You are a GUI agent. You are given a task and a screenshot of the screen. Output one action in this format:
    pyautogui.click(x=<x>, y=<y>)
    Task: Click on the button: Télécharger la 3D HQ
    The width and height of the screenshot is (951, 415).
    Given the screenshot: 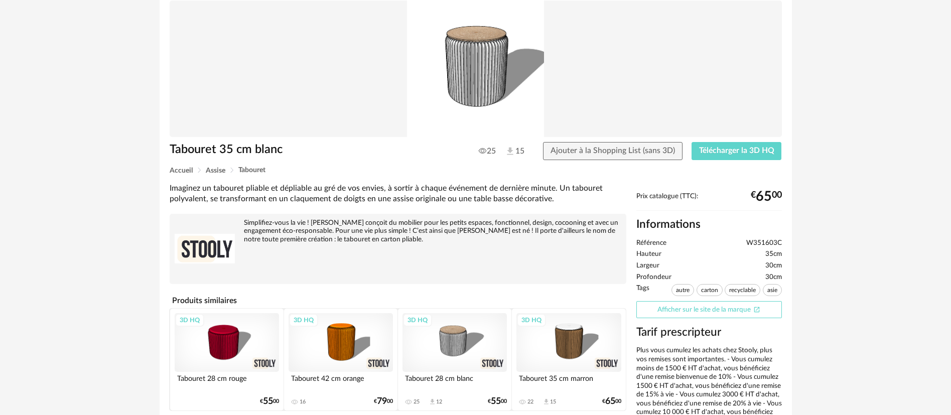 What is the action you would take?
    pyautogui.click(x=737, y=151)
    